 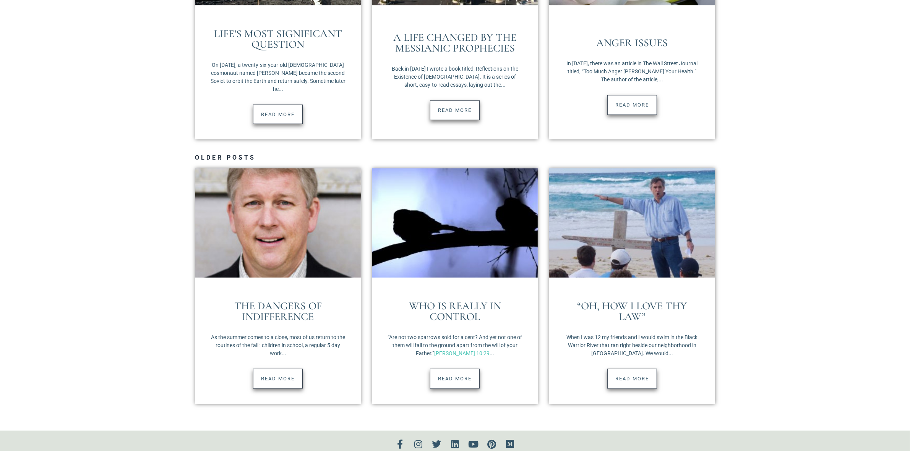 I want to click on a: Read more about The Dangers of Indifference, so click(x=278, y=379).